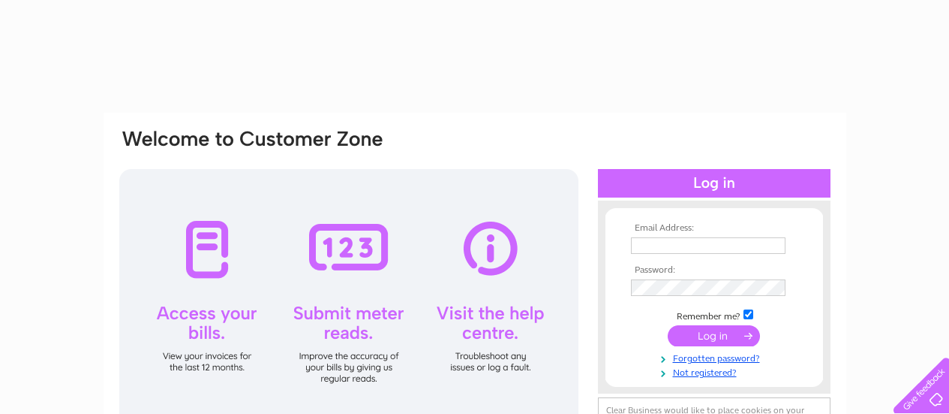 This screenshot has height=414, width=949. I want to click on th: Email Address:, so click(715, 228).